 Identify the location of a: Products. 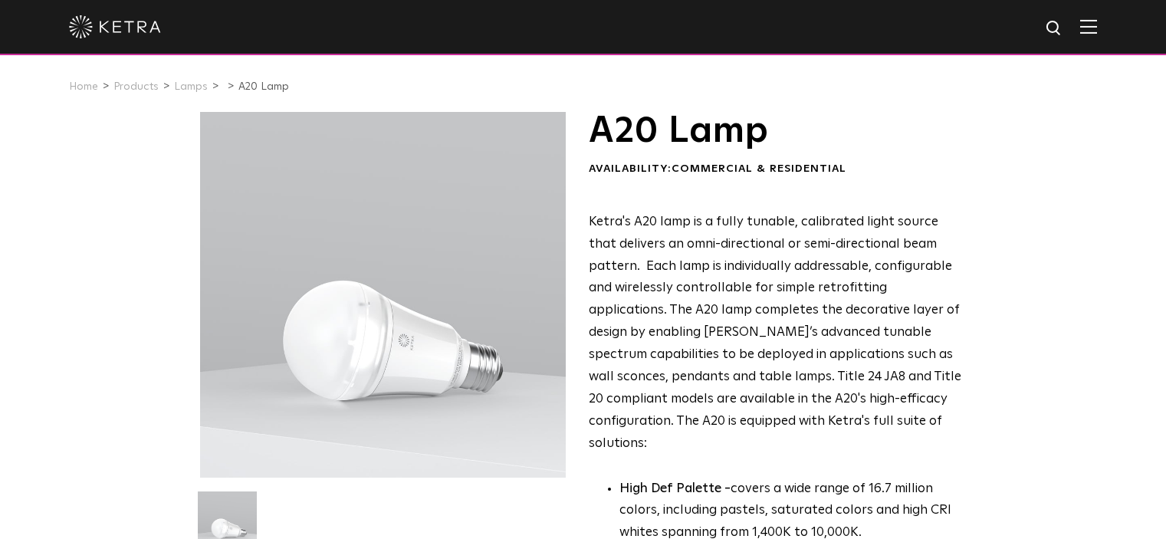
(136, 87).